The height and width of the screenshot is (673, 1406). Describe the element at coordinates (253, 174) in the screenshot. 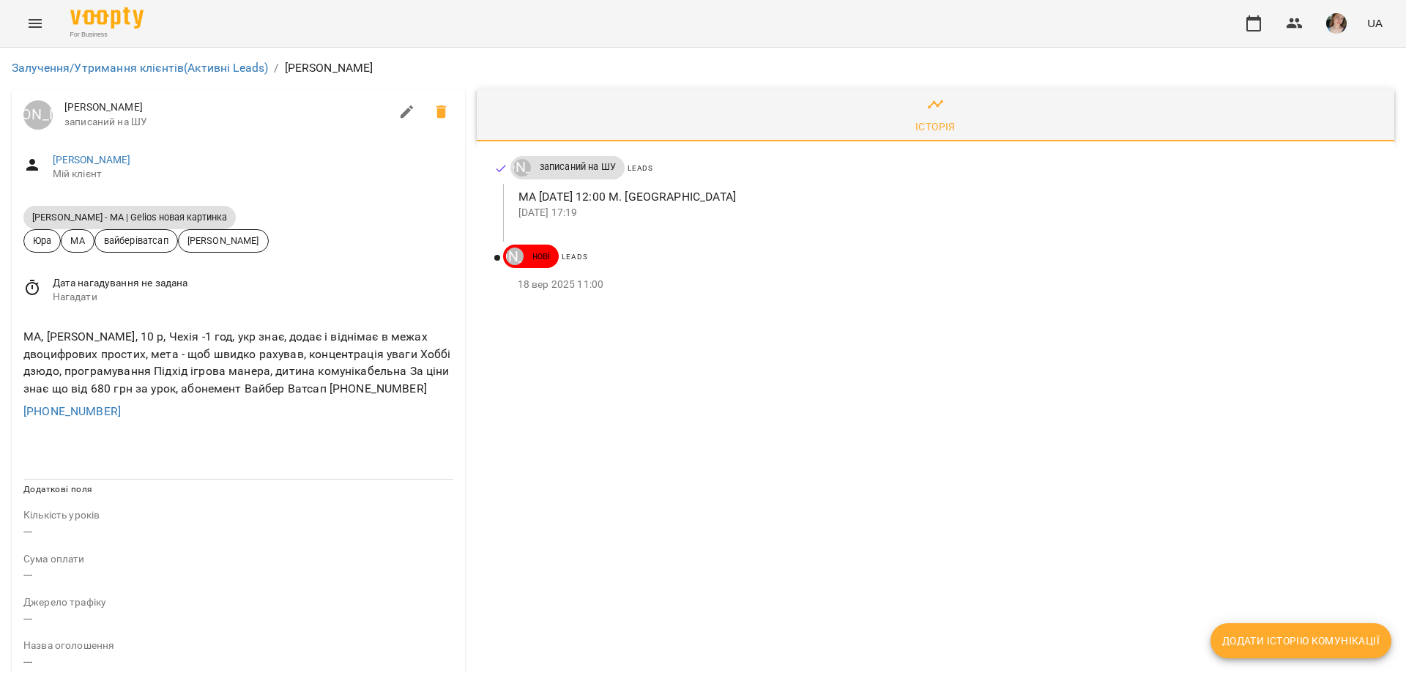

I see `span: Мій клієнт` at that location.